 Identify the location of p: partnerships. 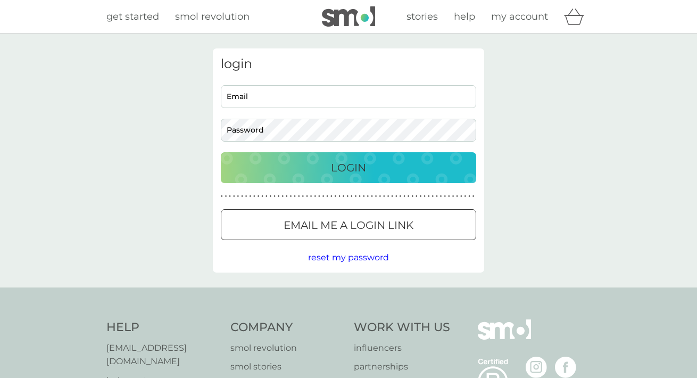
(402, 367).